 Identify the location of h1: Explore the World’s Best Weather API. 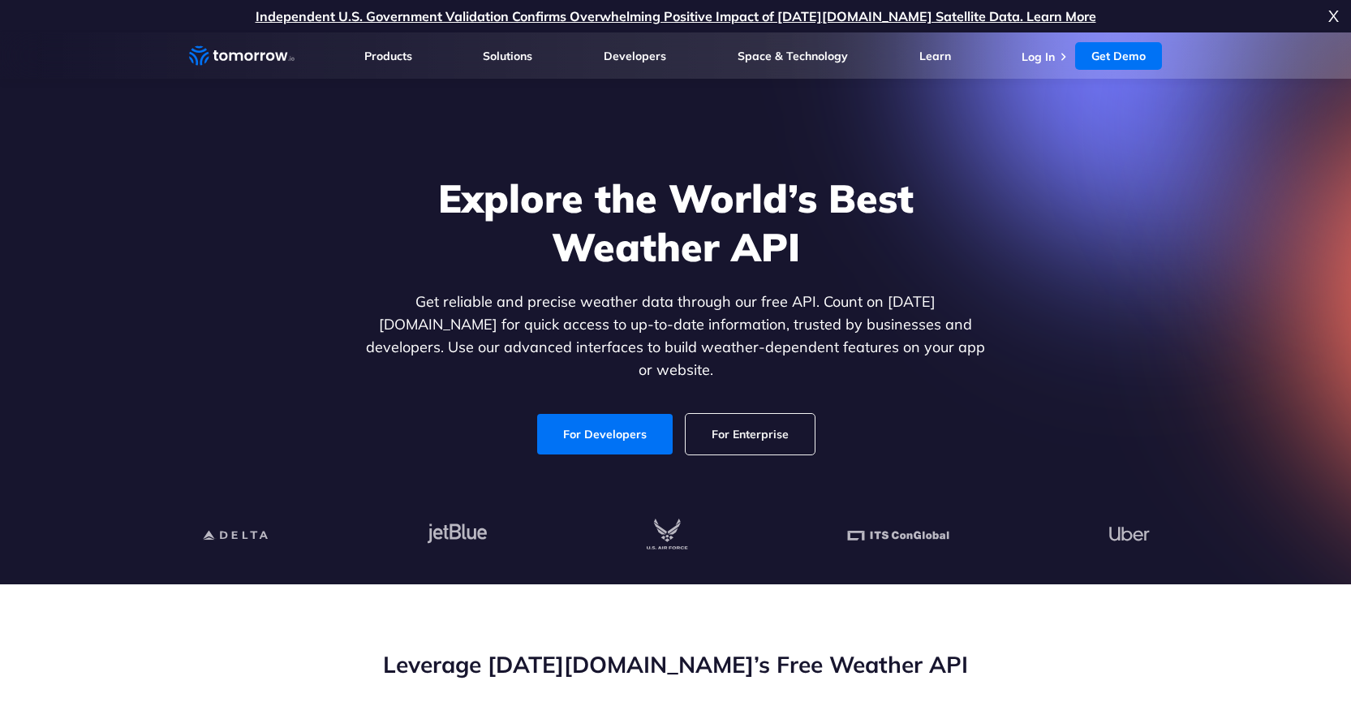
(676, 222).